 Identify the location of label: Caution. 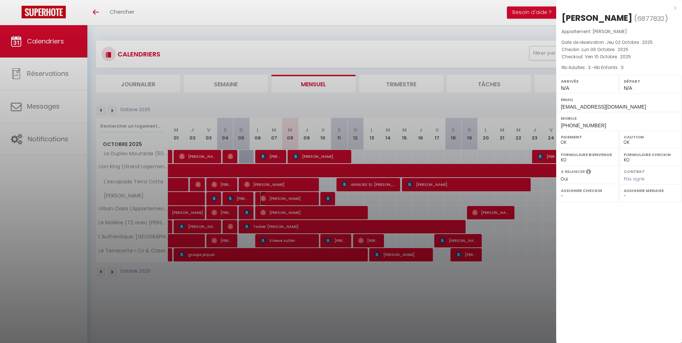
(650, 137).